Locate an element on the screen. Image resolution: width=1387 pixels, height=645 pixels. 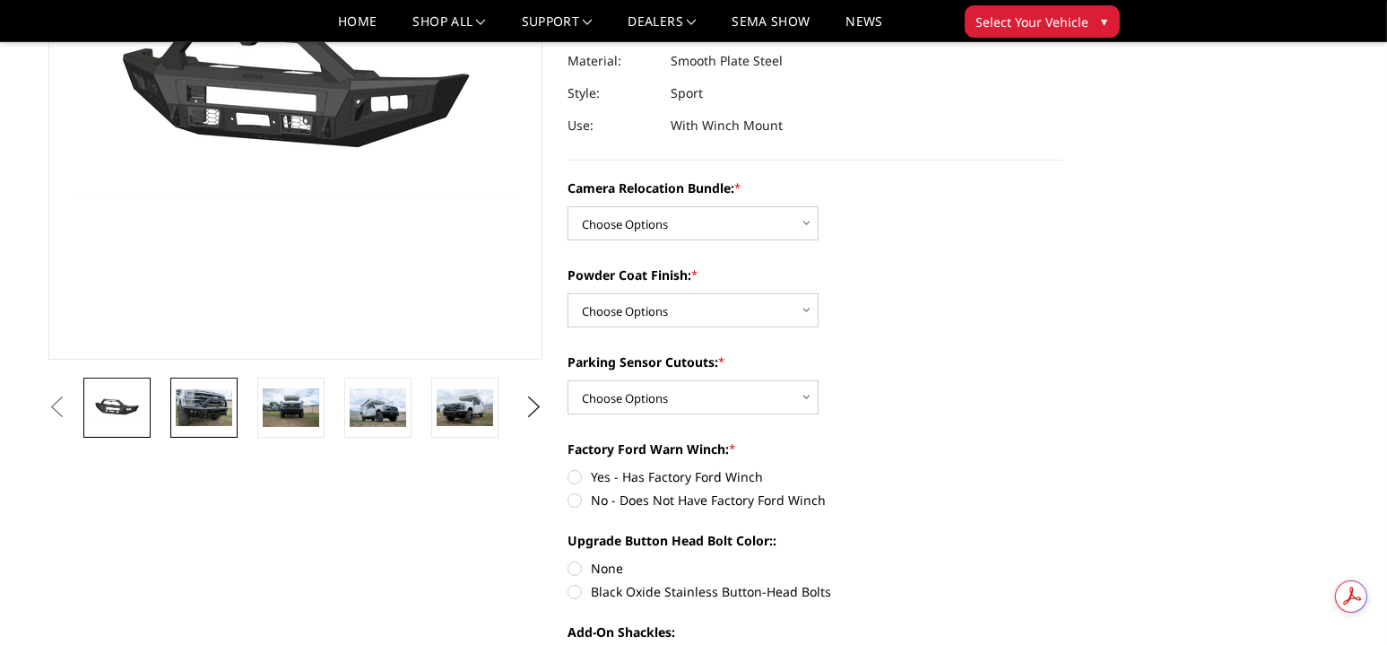
label: None is located at coordinates (815, 568).